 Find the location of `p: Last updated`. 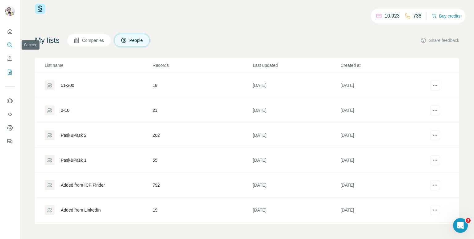

p: Last updated is located at coordinates (296, 65).